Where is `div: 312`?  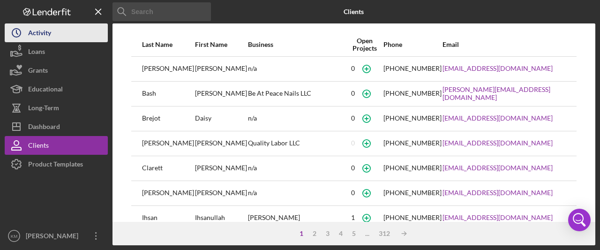
div: 312 is located at coordinates (384, 233).